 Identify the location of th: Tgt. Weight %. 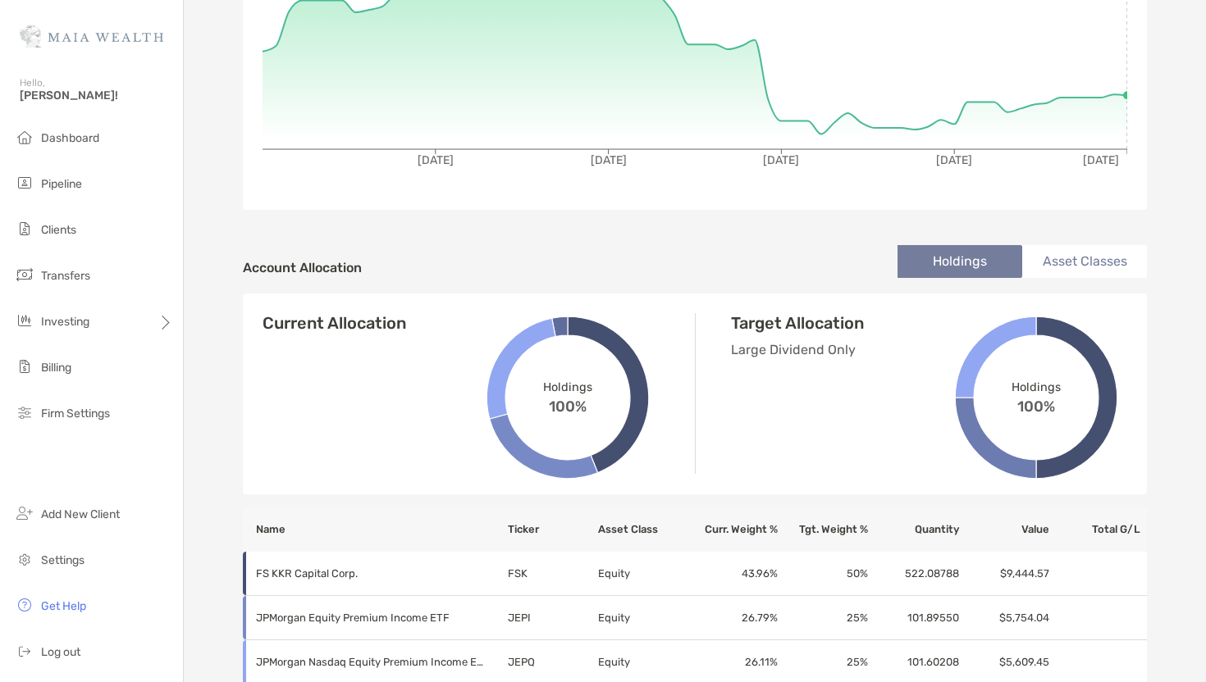
(824, 530).